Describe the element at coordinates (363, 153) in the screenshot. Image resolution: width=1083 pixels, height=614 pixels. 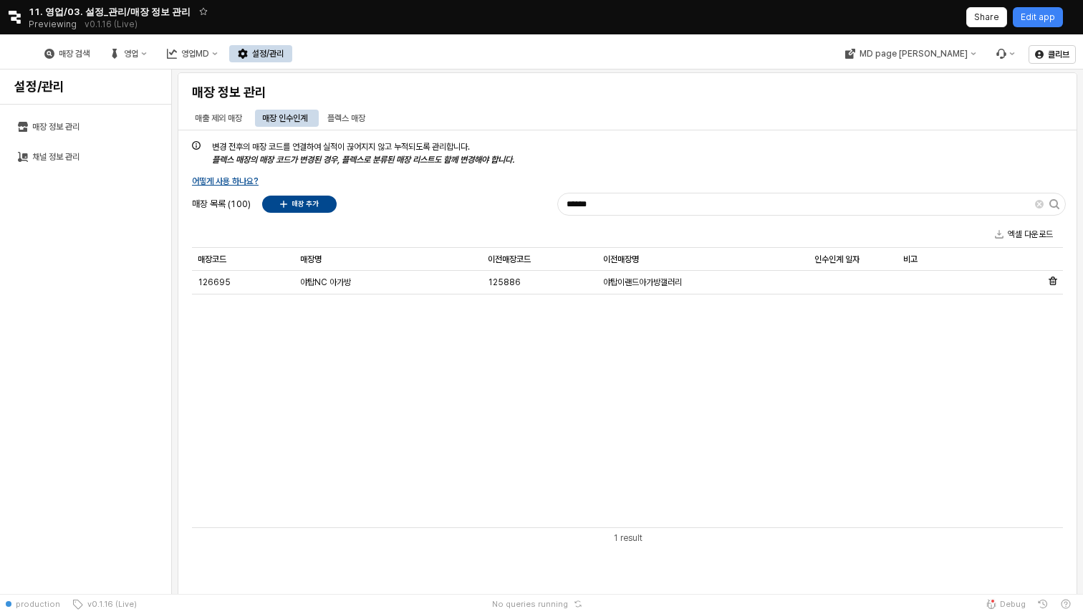
I see `p: 변경 전후의 매장 코드를 연결하여 실적이 끊어지지 않고 누적되도록 관리합니다.` at that location.